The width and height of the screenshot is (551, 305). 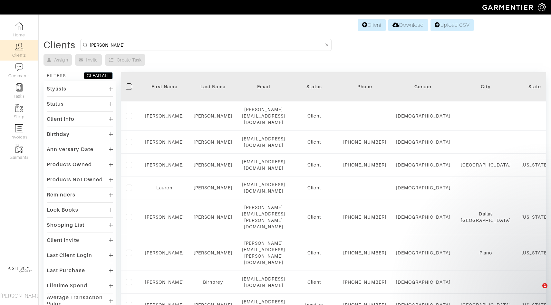 What do you see at coordinates (69, 255) in the screenshot?
I see `div: Last Client Login` at bounding box center [69, 255].